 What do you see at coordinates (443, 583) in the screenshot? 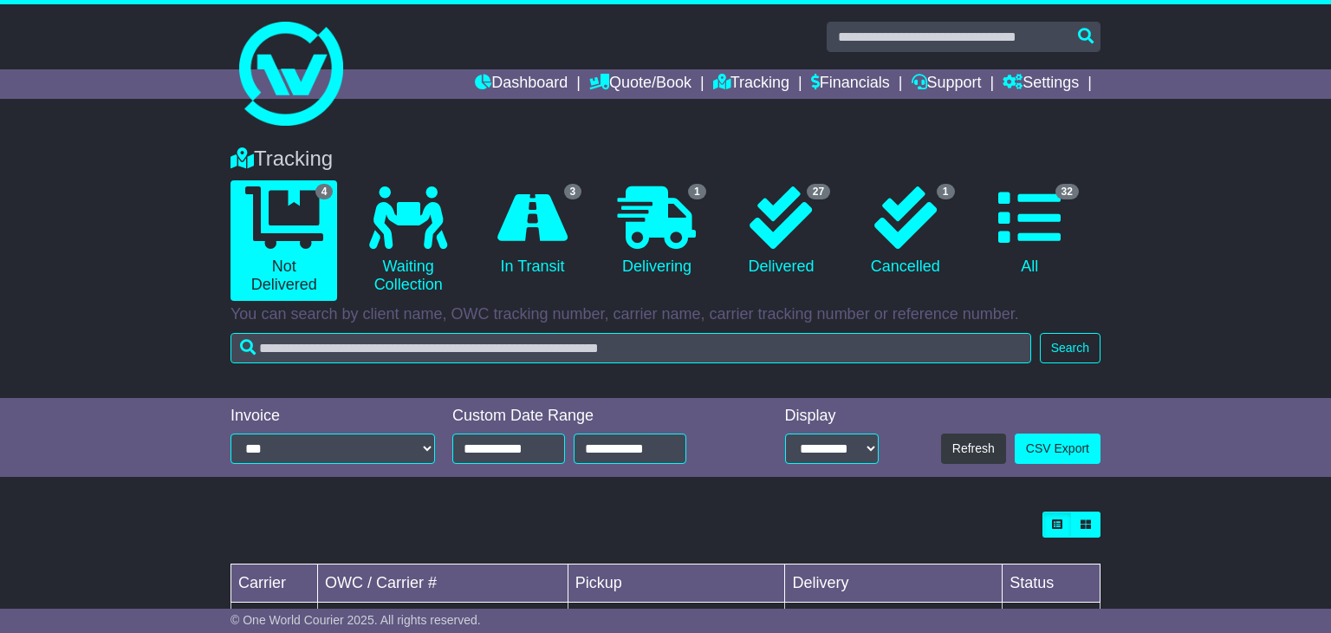
I see `td: OWC / Carrier #` at bounding box center [443, 583].